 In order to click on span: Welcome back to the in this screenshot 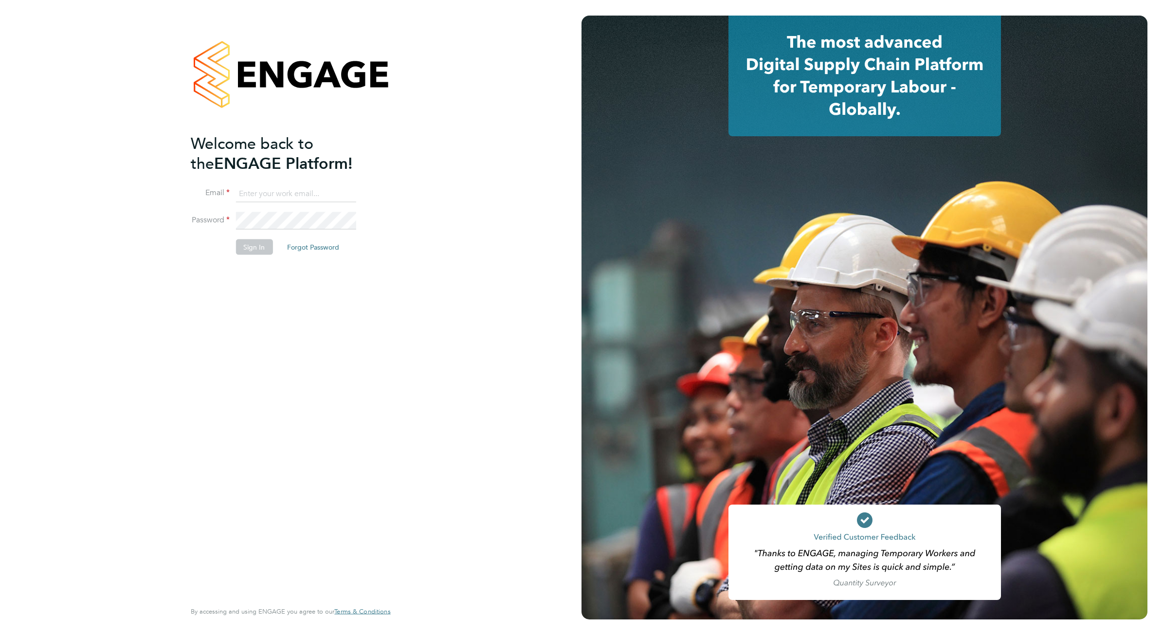, I will do `click(252, 153)`.